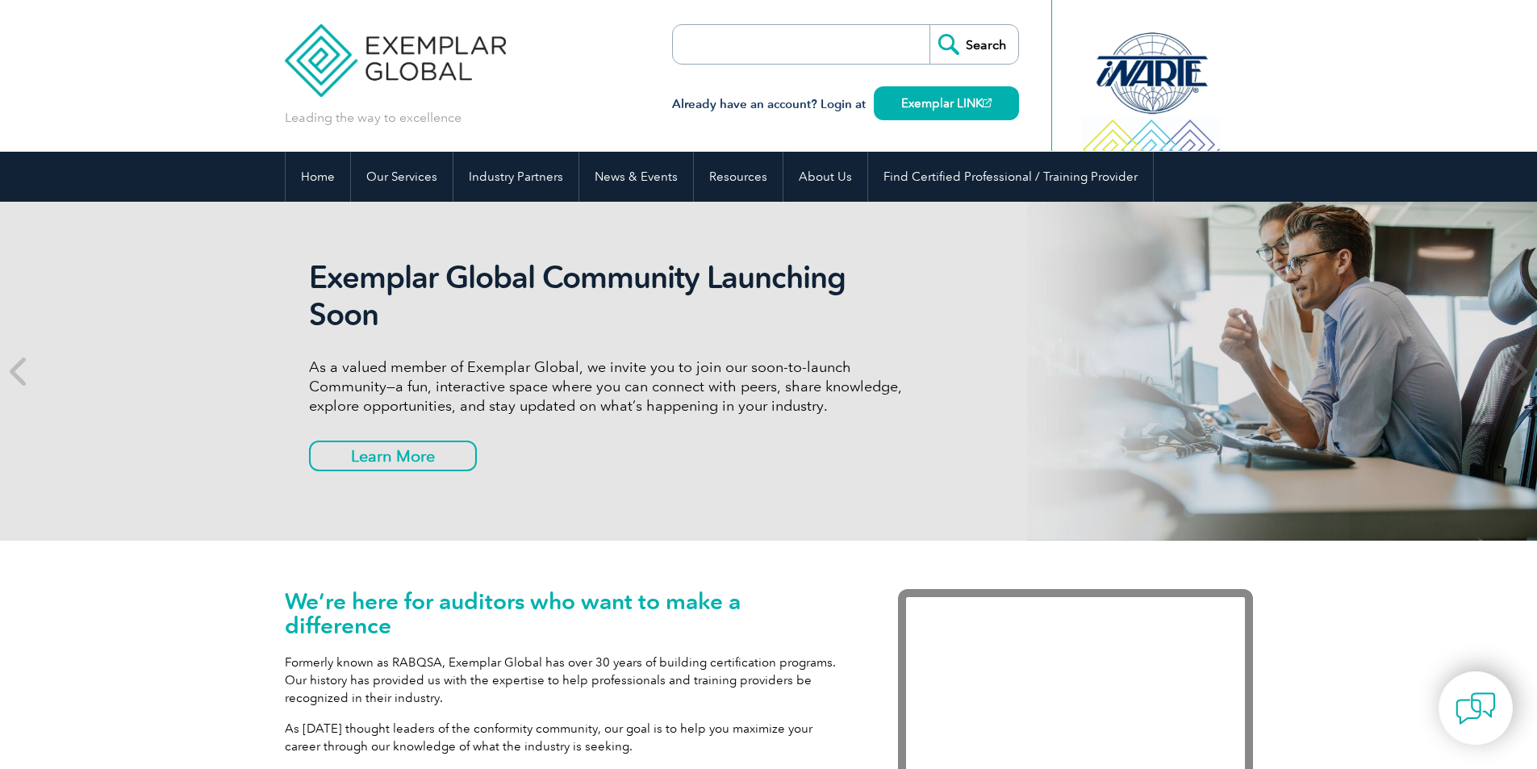 Image resolution: width=1537 pixels, height=769 pixels. Describe the element at coordinates (516, 177) in the screenshot. I see `a: Industry Partners` at that location.